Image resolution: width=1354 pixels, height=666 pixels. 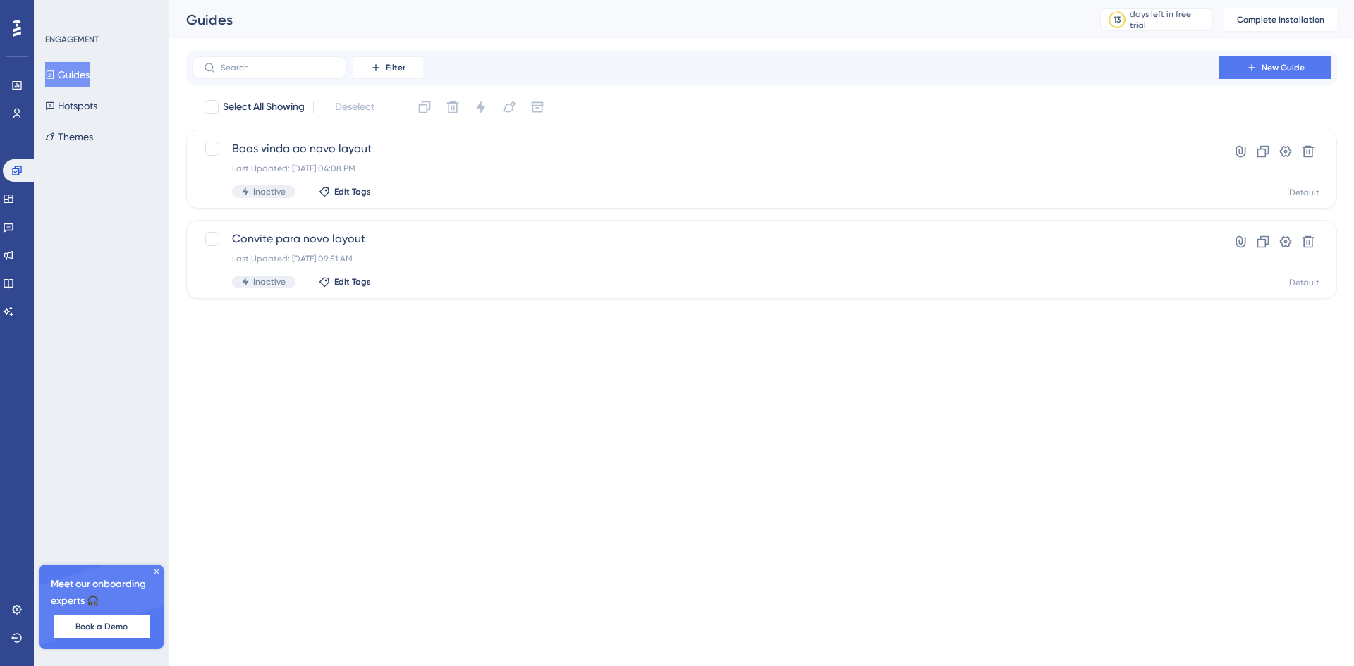 I want to click on span: Convite para novo layout, so click(x=705, y=239).